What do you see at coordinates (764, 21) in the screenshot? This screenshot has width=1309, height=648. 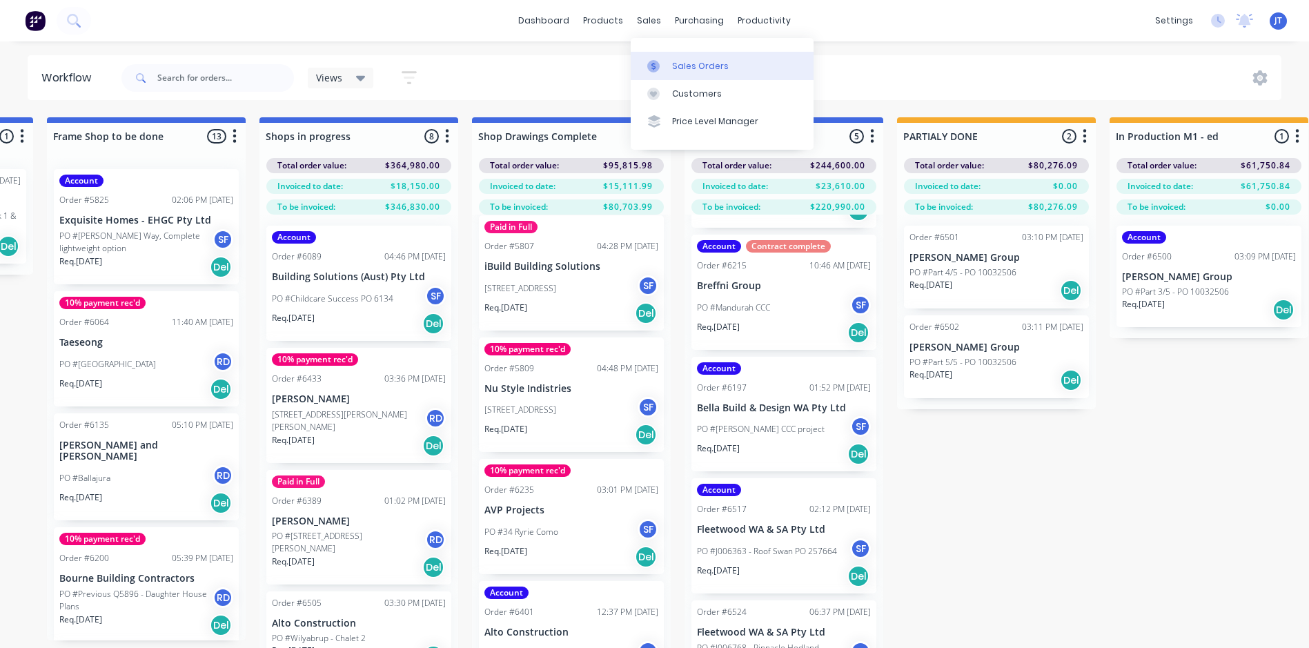 I see `div: productivity` at bounding box center [764, 21].